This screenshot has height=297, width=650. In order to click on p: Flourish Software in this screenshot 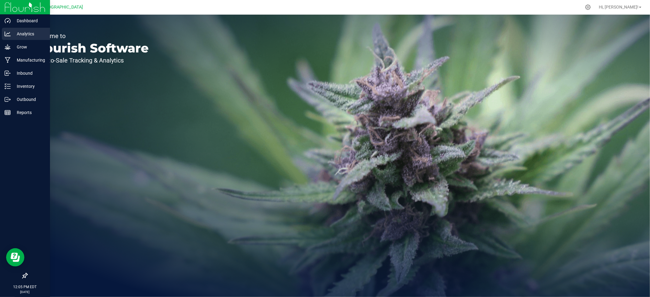, I will do `click(91, 48)`.